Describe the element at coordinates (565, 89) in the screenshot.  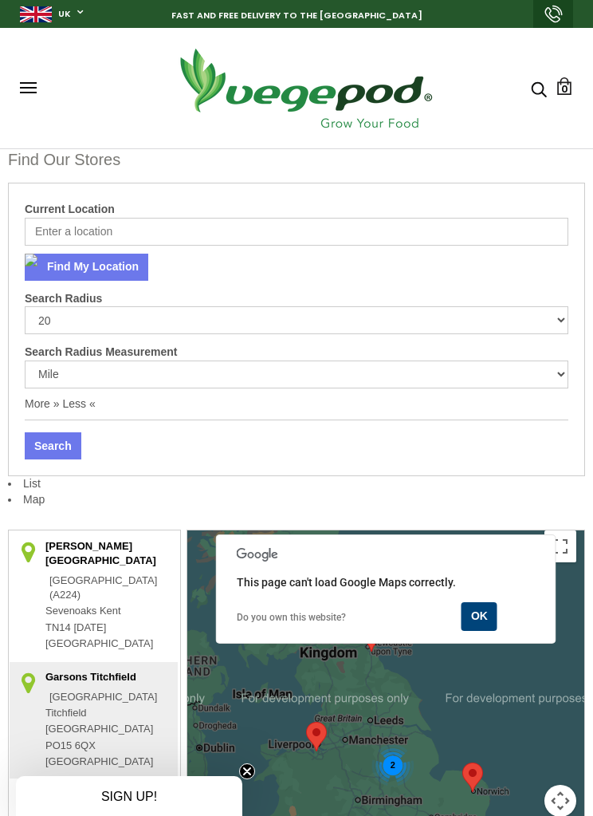
I see `span: 0` at that location.